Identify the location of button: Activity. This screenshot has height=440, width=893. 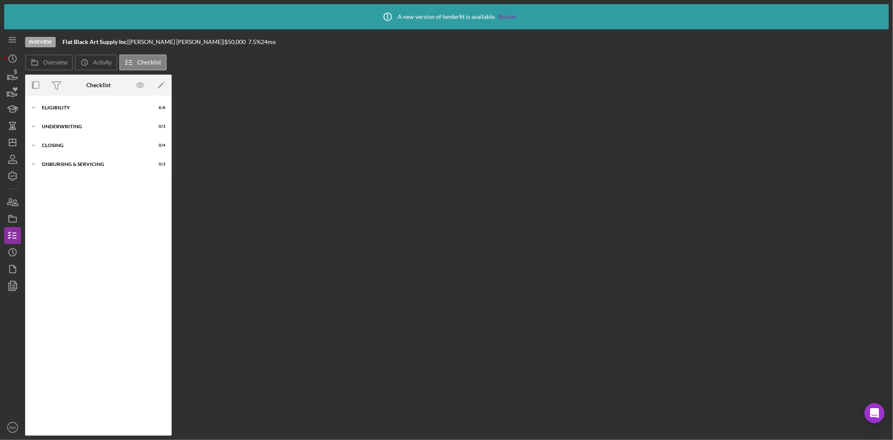
(96, 62).